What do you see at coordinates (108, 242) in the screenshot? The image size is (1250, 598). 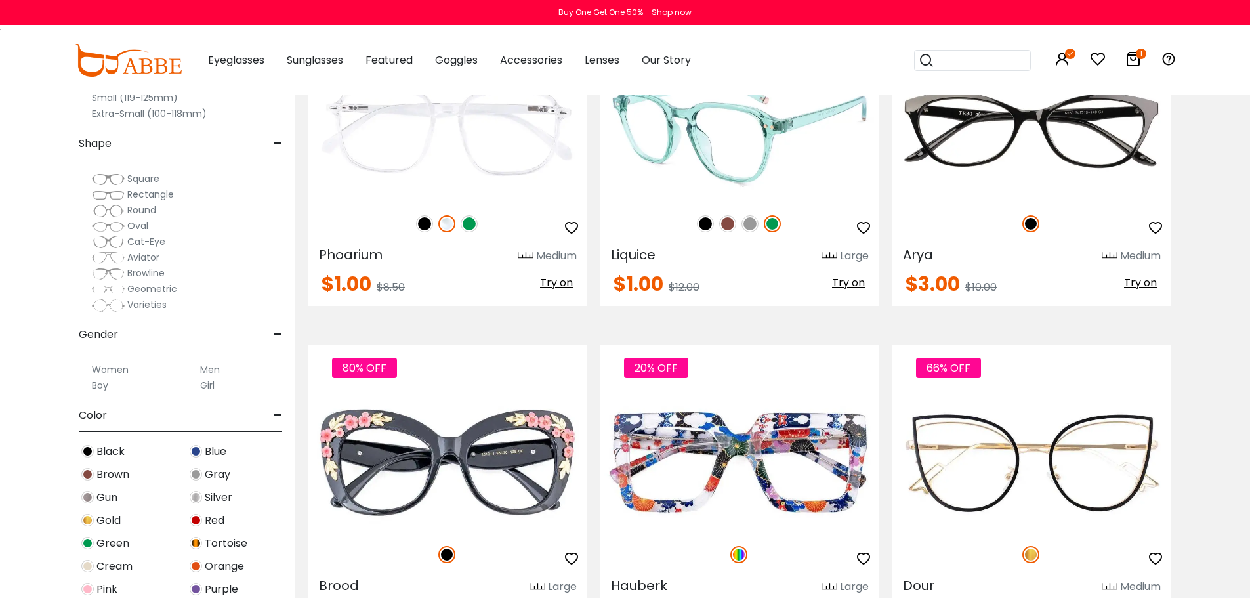 I see `img: Cat-Eye.png` at bounding box center [108, 242].